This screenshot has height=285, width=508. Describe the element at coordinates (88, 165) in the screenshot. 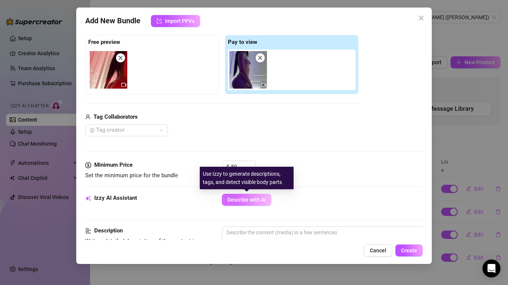

I see `span: dollar` at that location.